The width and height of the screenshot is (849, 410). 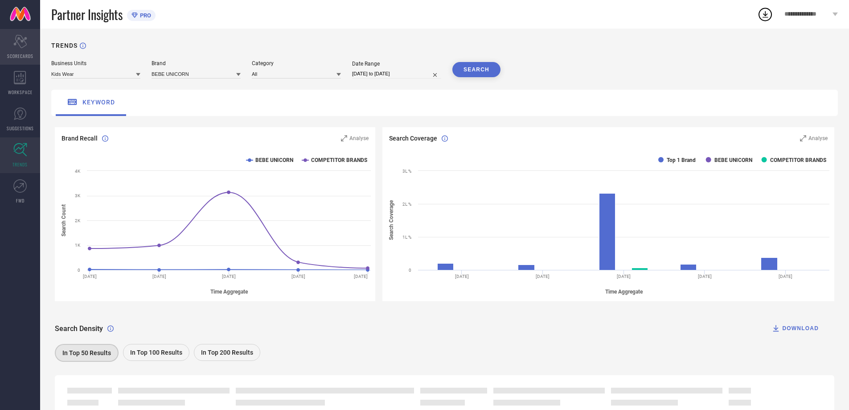 I want to click on span: FWD, so click(x=20, y=200).